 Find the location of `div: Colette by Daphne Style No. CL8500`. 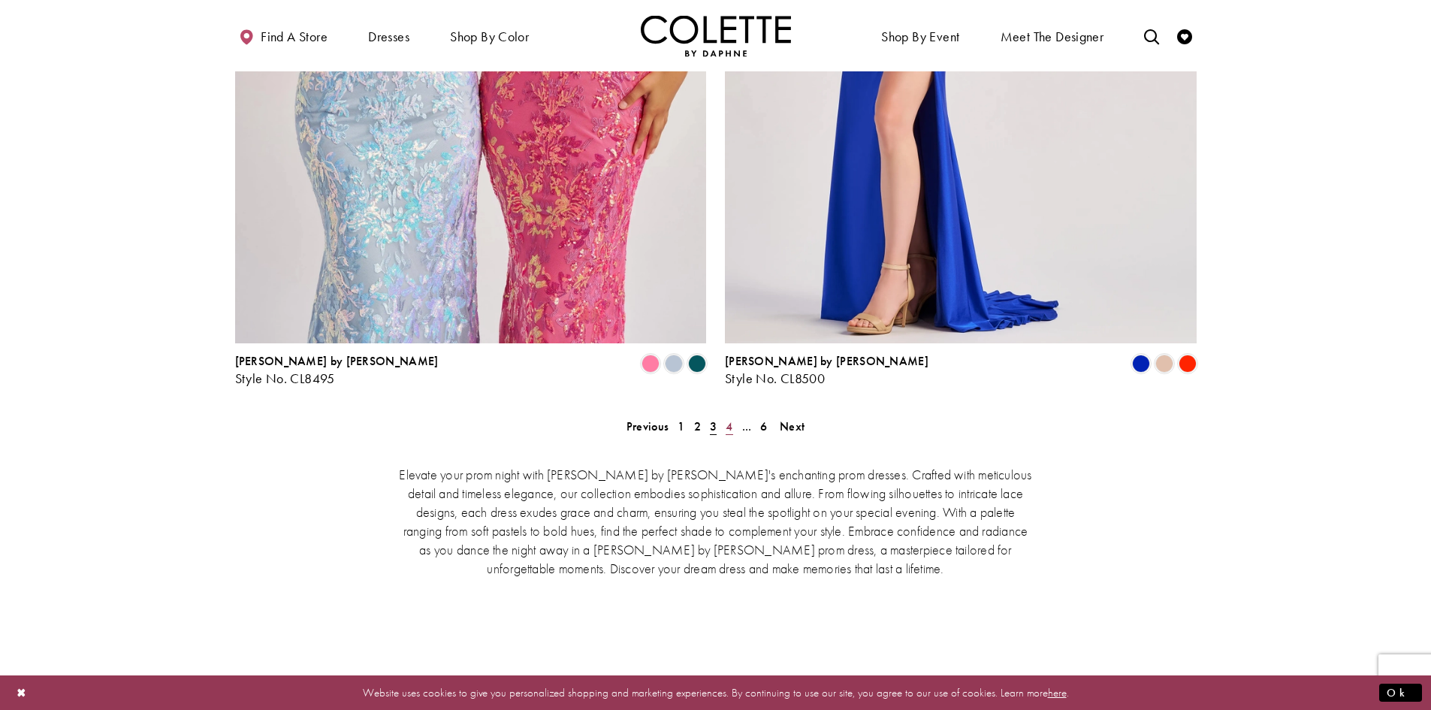

div: Colette by Daphne Style No. CL8500 is located at coordinates (826, 370).